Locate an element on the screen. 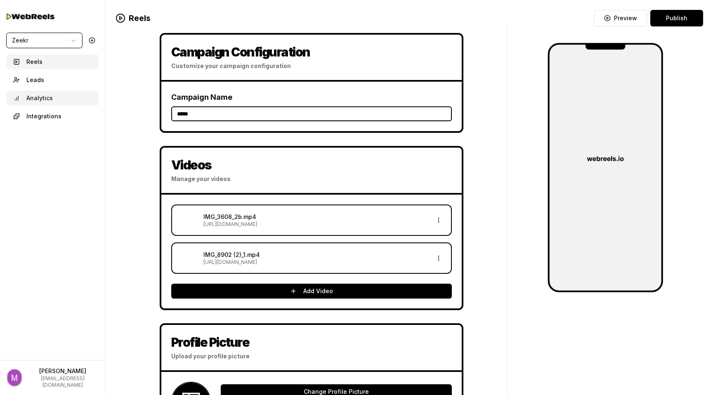 Image resolution: width=713 pixels, height=395 pixels. label: Campaign Name is located at coordinates (202, 97).